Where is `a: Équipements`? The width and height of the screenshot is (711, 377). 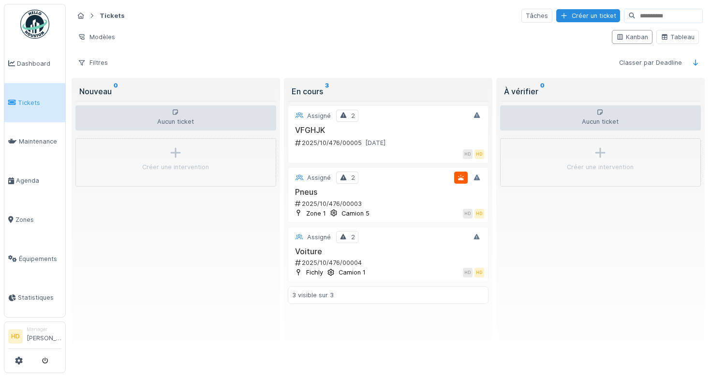 a: Équipements is located at coordinates (35, 259).